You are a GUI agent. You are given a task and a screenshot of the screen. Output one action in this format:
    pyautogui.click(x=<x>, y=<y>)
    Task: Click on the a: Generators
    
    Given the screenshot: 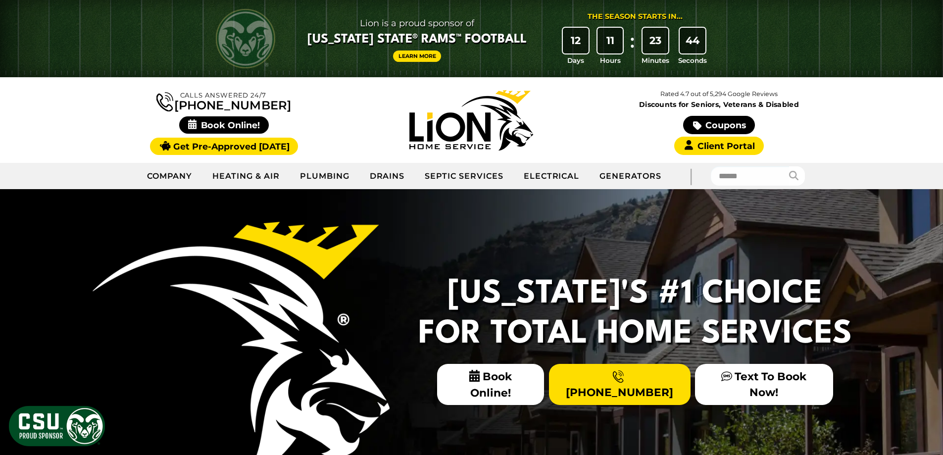 What is the action you would take?
    pyautogui.click(x=630, y=176)
    